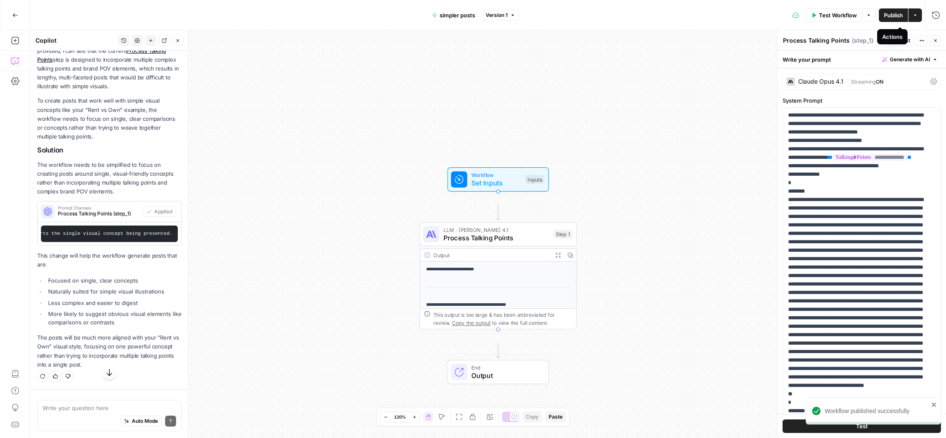 Image resolution: width=946 pixels, height=438 pixels. What do you see at coordinates (114, 291) in the screenshot?
I see `li: Naturally suited for simple visual illustrations` at bounding box center [114, 291].